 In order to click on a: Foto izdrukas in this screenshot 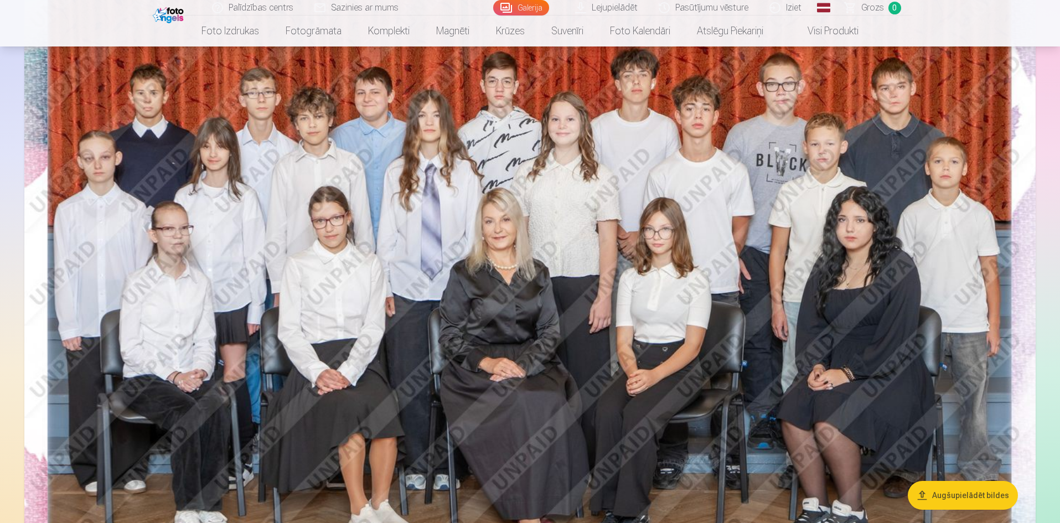, I will do `click(230, 31)`.